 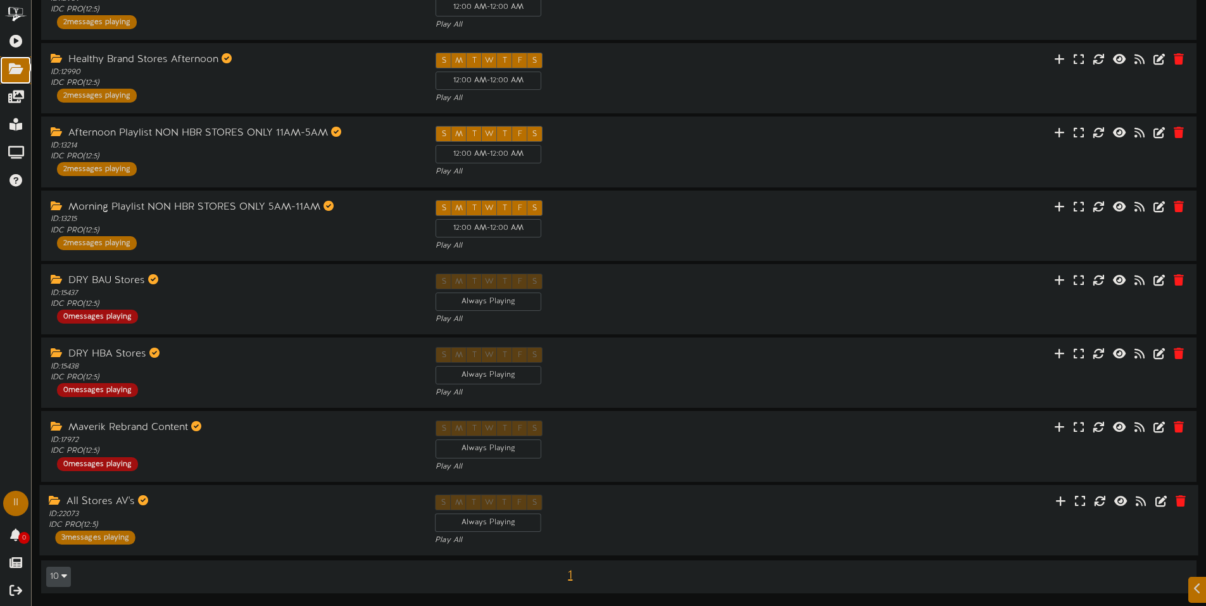 What do you see at coordinates (234, 299) in the screenshot?
I see `div: ID: 15437 IDC PRO ( 12:5 )` at bounding box center [234, 299].